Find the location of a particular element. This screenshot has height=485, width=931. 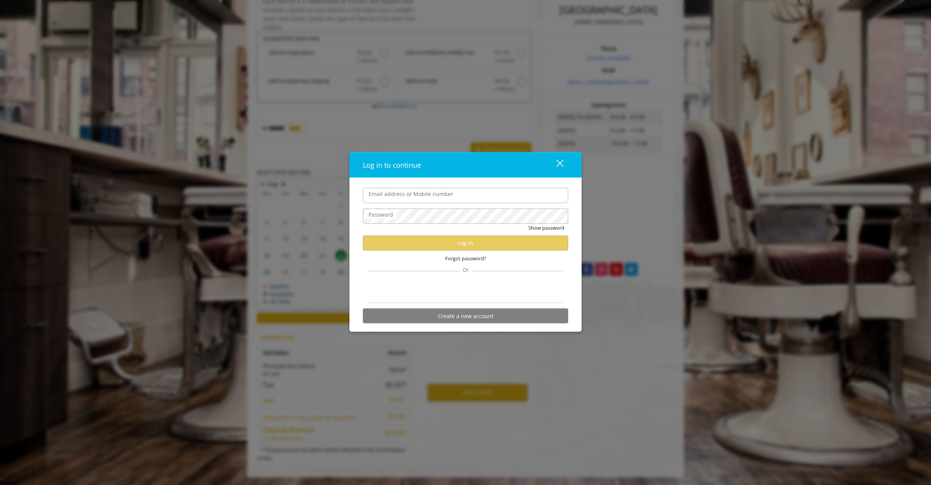

span: Or is located at coordinates (466, 270).